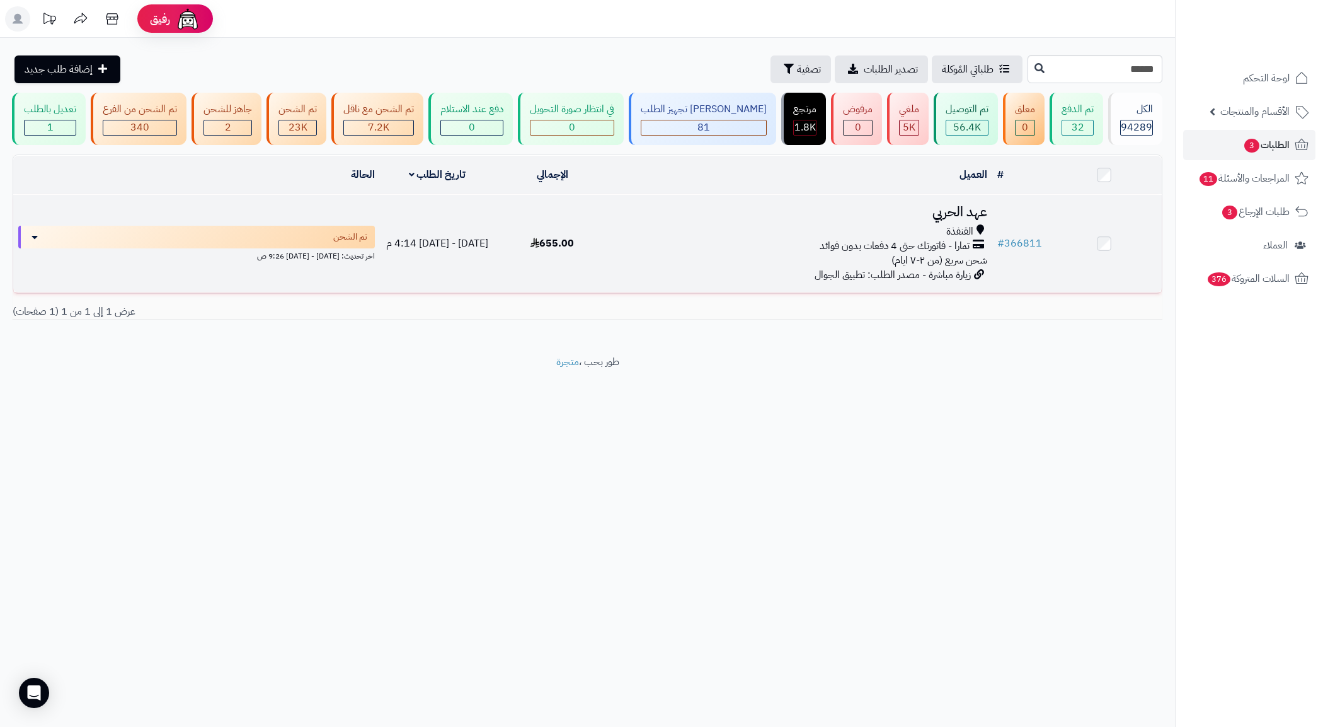 The height and width of the screenshot is (727, 1323). What do you see at coordinates (188, 19) in the screenshot?
I see `img: ai-face.png` at bounding box center [188, 19].